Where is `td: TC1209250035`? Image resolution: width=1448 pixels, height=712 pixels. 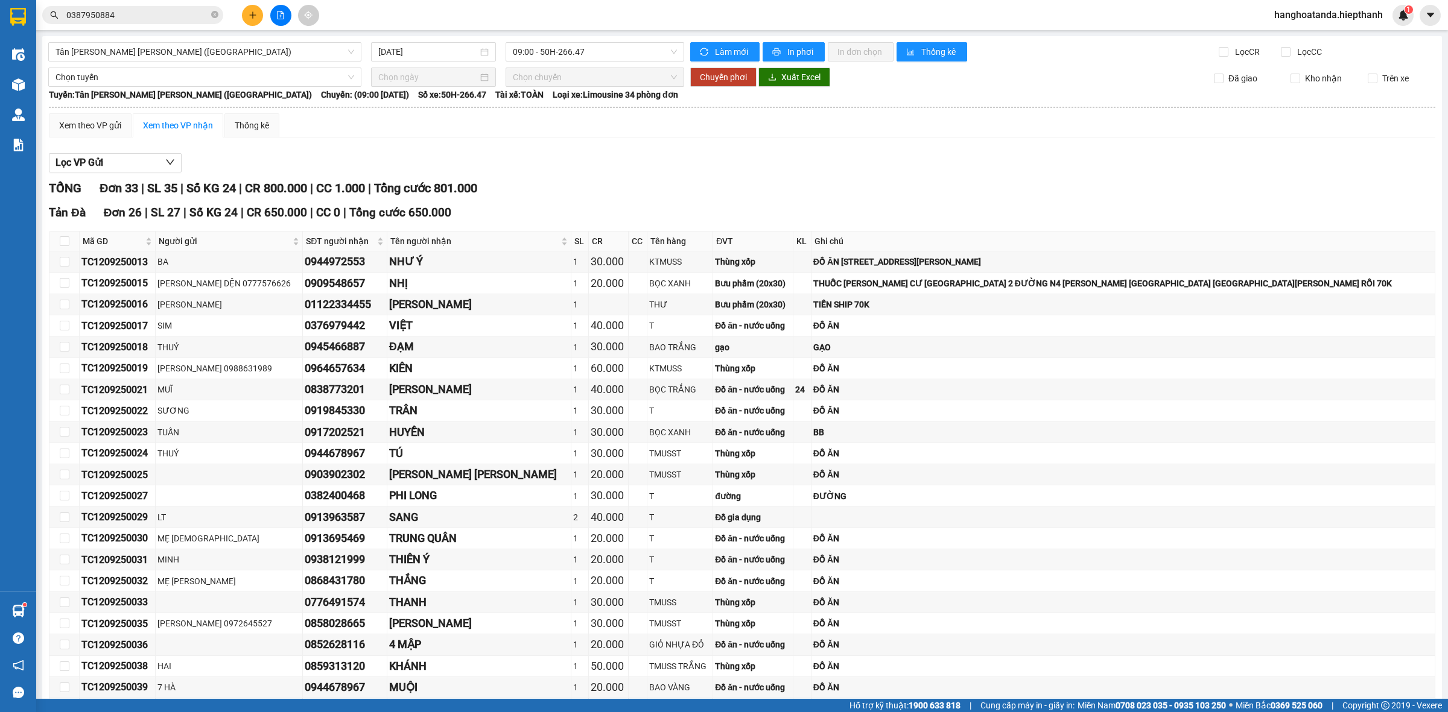
td: TC1209250035 is located at coordinates (118, 624).